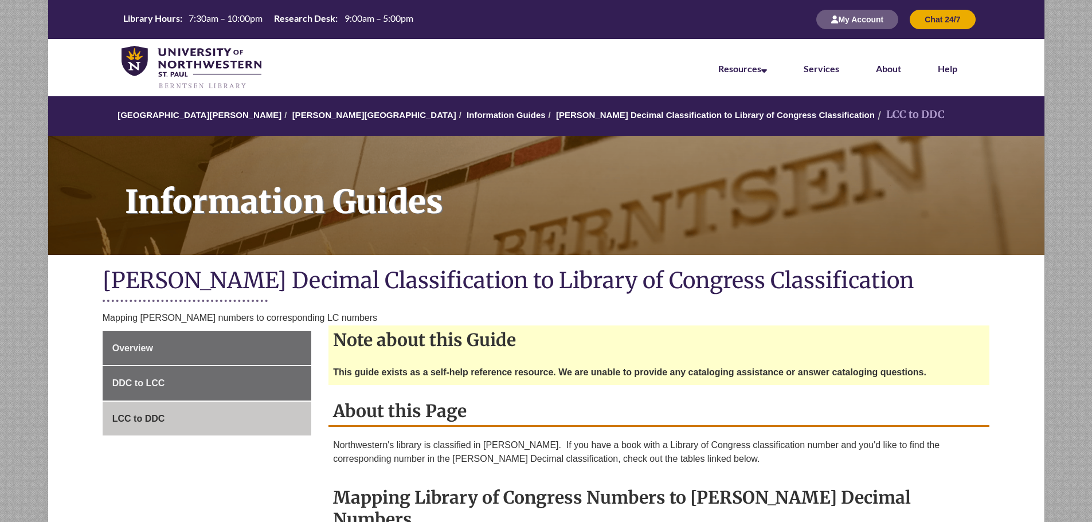 The height and width of the screenshot is (522, 1092). I want to click on a: Help, so click(947, 68).